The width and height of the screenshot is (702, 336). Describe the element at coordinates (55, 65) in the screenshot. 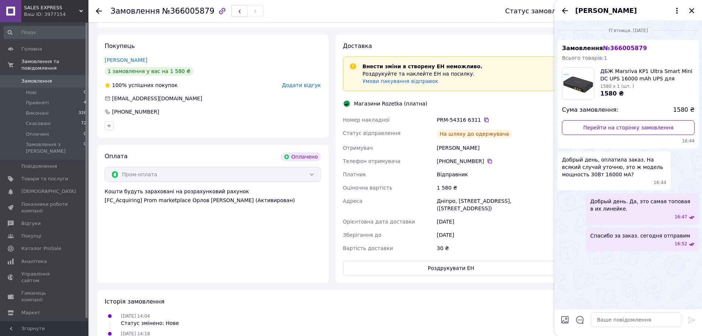

I see `span: Замовлення та повідомлення` at that location.